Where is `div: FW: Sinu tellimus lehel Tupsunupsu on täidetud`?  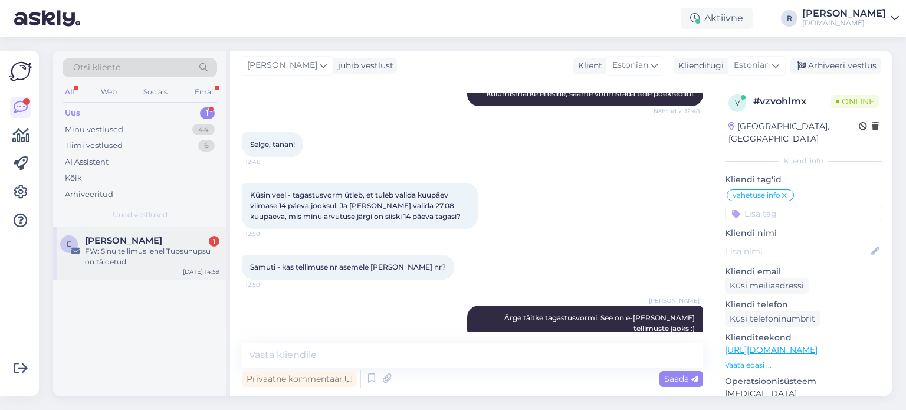 div: FW: Sinu tellimus lehel Tupsunupsu on täidetud is located at coordinates (152, 257).